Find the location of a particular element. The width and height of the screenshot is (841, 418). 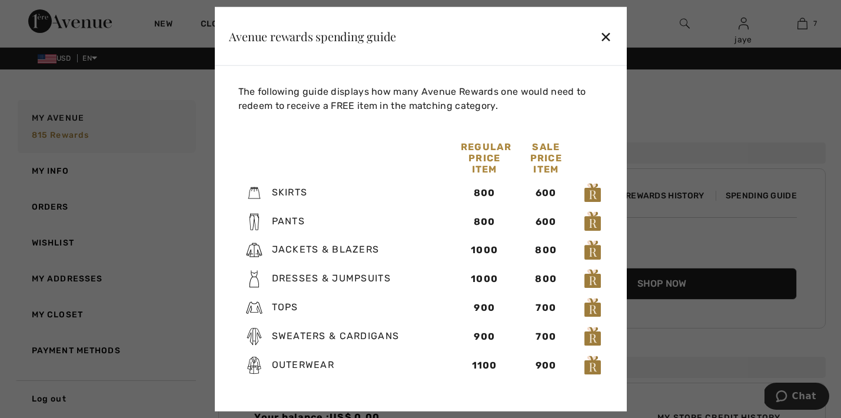

div: Sale Price Item is located at coordinates (545, 158).